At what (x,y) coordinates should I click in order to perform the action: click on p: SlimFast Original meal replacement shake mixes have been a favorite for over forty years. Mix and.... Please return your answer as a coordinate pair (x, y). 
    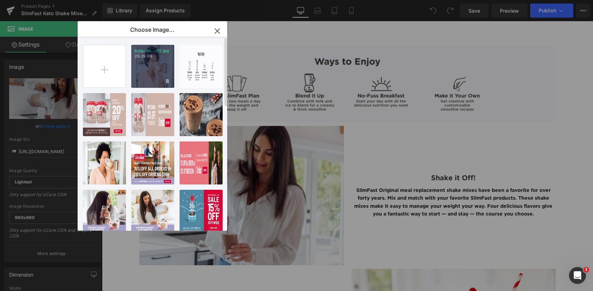
    Looking at the image, I should click on (351, 181).